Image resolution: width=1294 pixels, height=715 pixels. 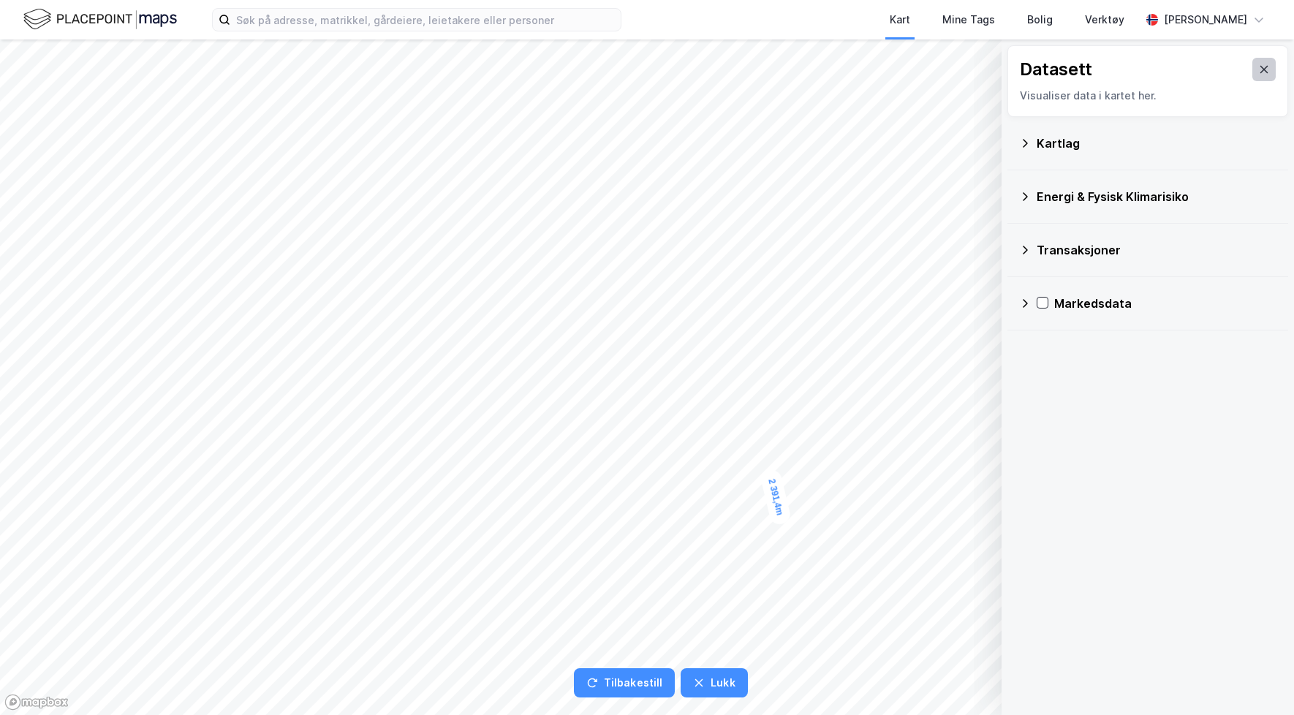 What do you see at coordinates (1056, 69) in the screenshot?
I see `div: Datasett` at bounding box center [1056, 69].